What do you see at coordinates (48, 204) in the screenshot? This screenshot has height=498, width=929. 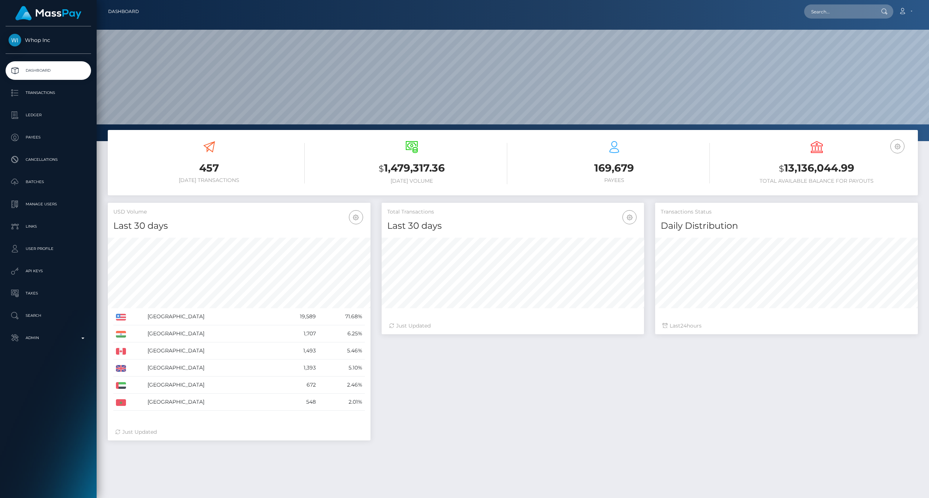 I see `p: Manage Users` at bounding box center [48, 204].